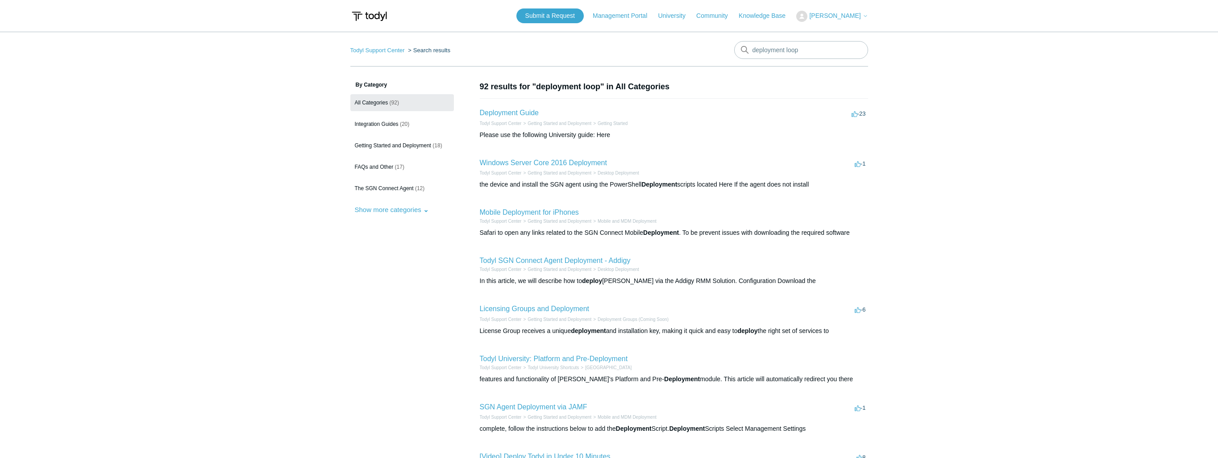 Image resolution: width=1218 pixels, height=458 pixels. What do you see at coordinates (393, 145) in the screenshot?
I see `span: Getting Started and Deployment` at bounding box center [393, 145].